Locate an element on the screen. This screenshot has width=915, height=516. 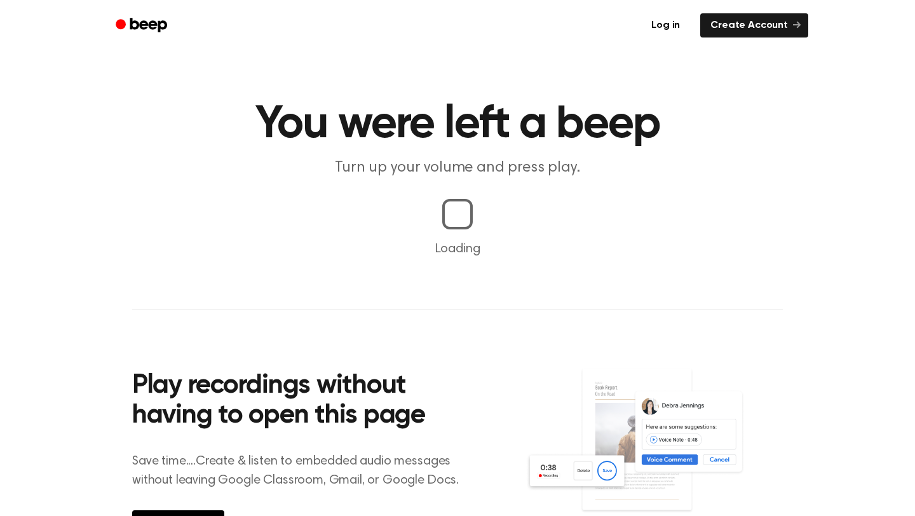
a: Beep is located at coordinates (142, 25).